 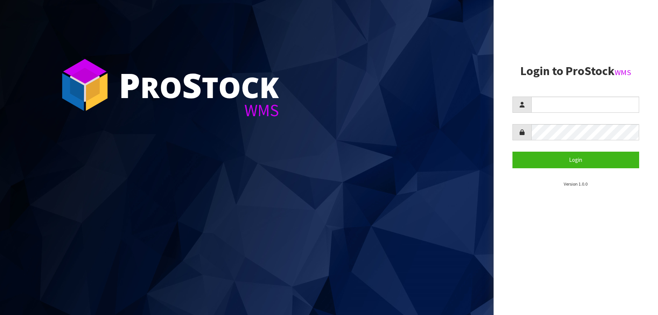 I want to click on div: ro tock, so click(x=199, y=85).